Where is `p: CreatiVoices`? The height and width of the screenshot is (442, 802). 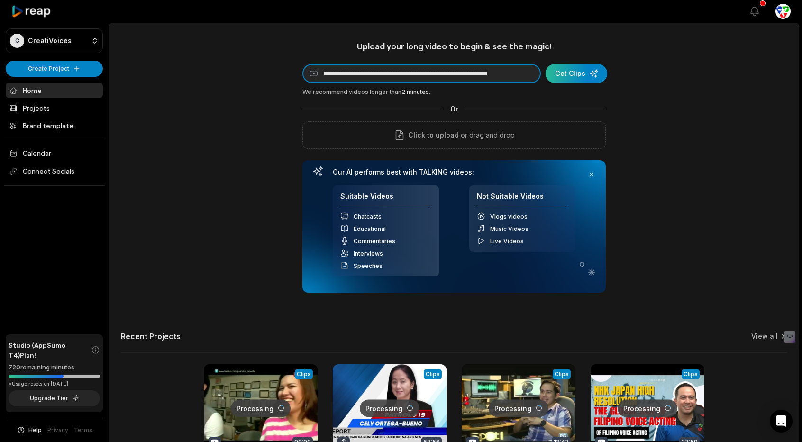 p: CreatiVoices is located at coordinates (50, 41).